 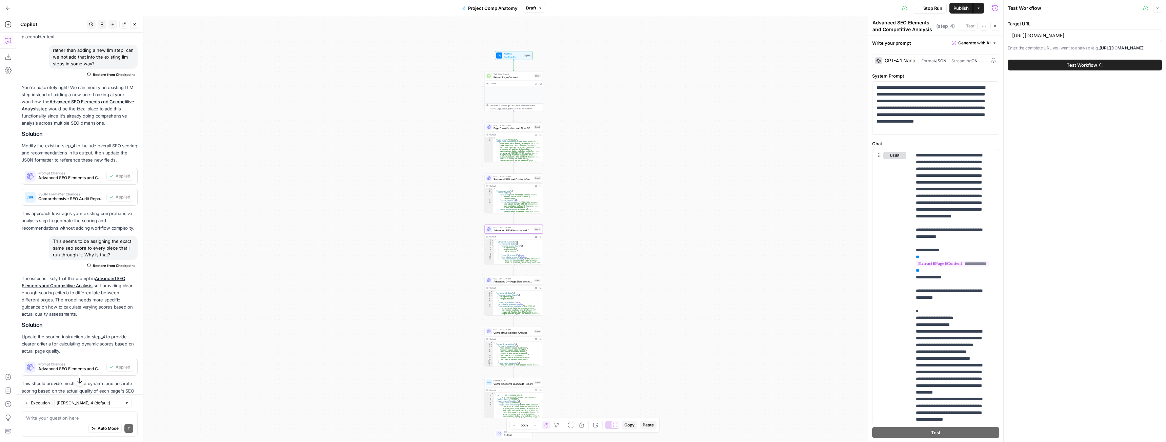 What do you see at coordinates (489, 257) in the screenshot?
I see `div: 10` at bounding box center [489, 257].